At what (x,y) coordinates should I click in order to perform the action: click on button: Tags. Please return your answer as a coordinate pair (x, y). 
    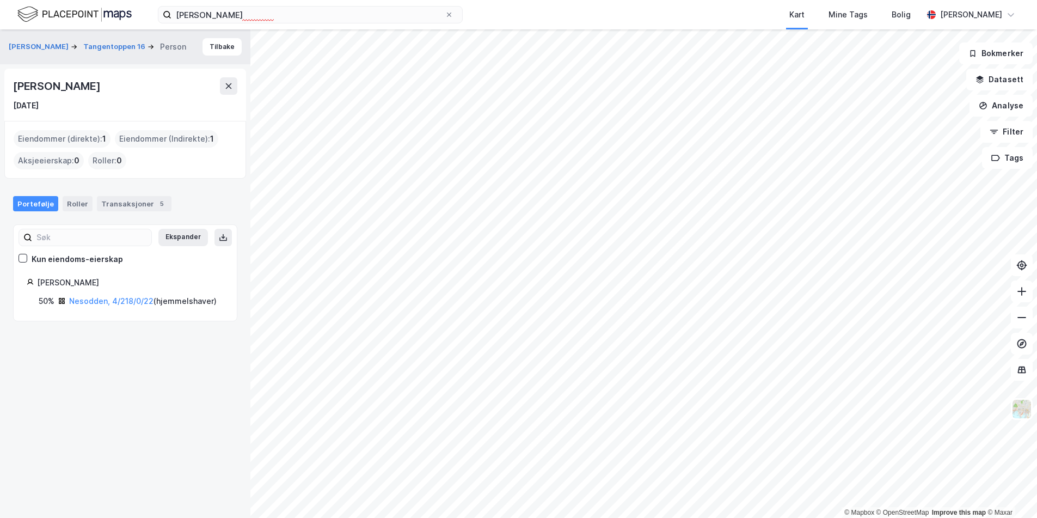
    Looking at the image, I should click on (1007, 158).